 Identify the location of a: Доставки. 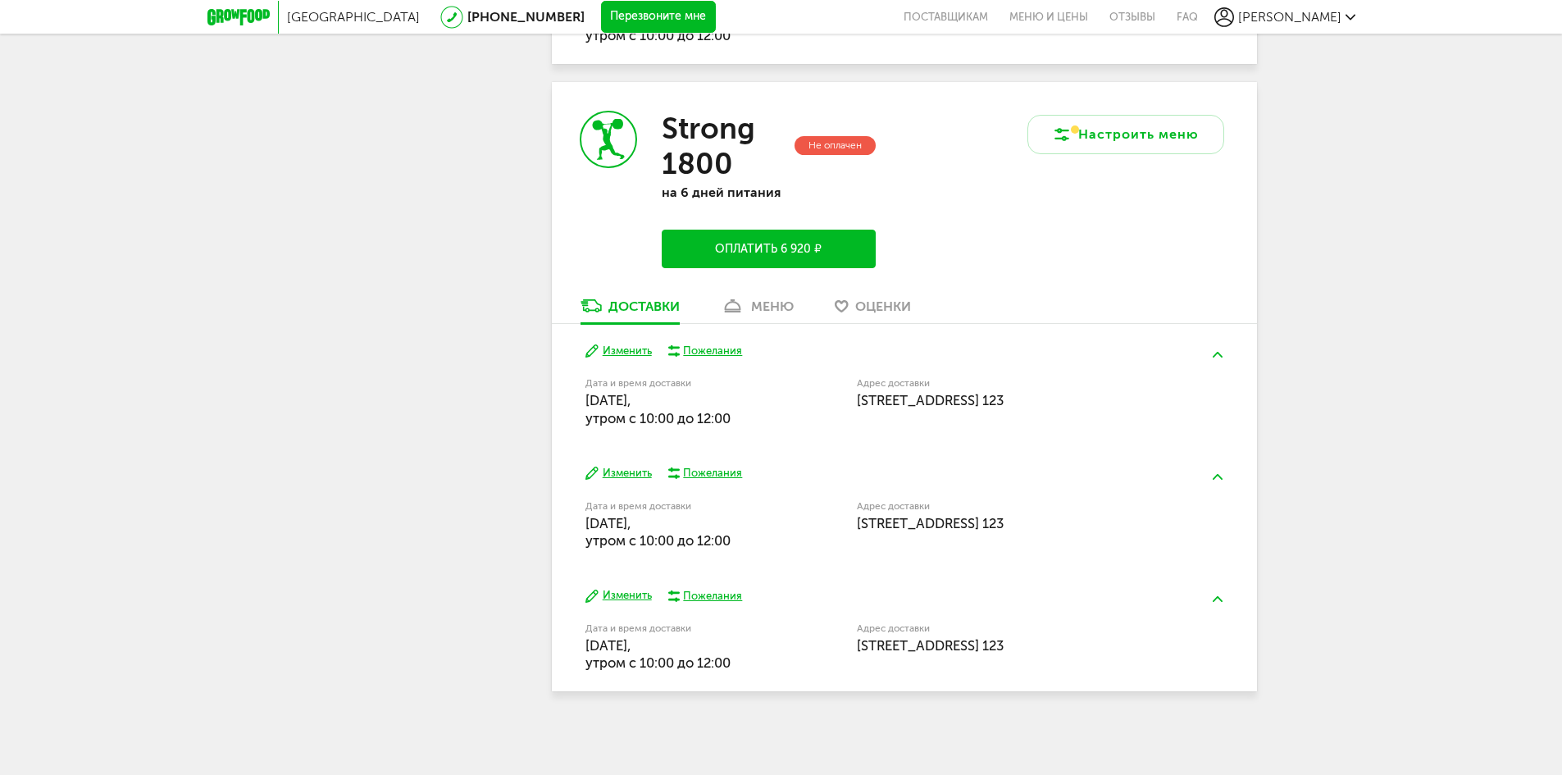
(630, 310).